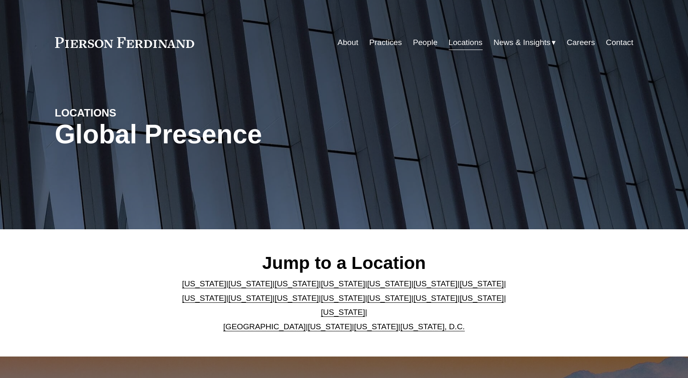 This screenshot has height=378, width=688. Describe the element at coordinates (524, 43) in the screenshot. I see `a: folder dropdown` at that location.